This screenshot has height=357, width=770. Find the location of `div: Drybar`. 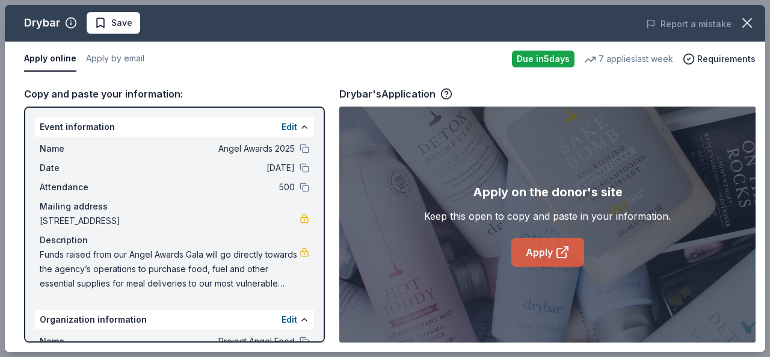

div: Drybar is located at coordinates (42, 23).